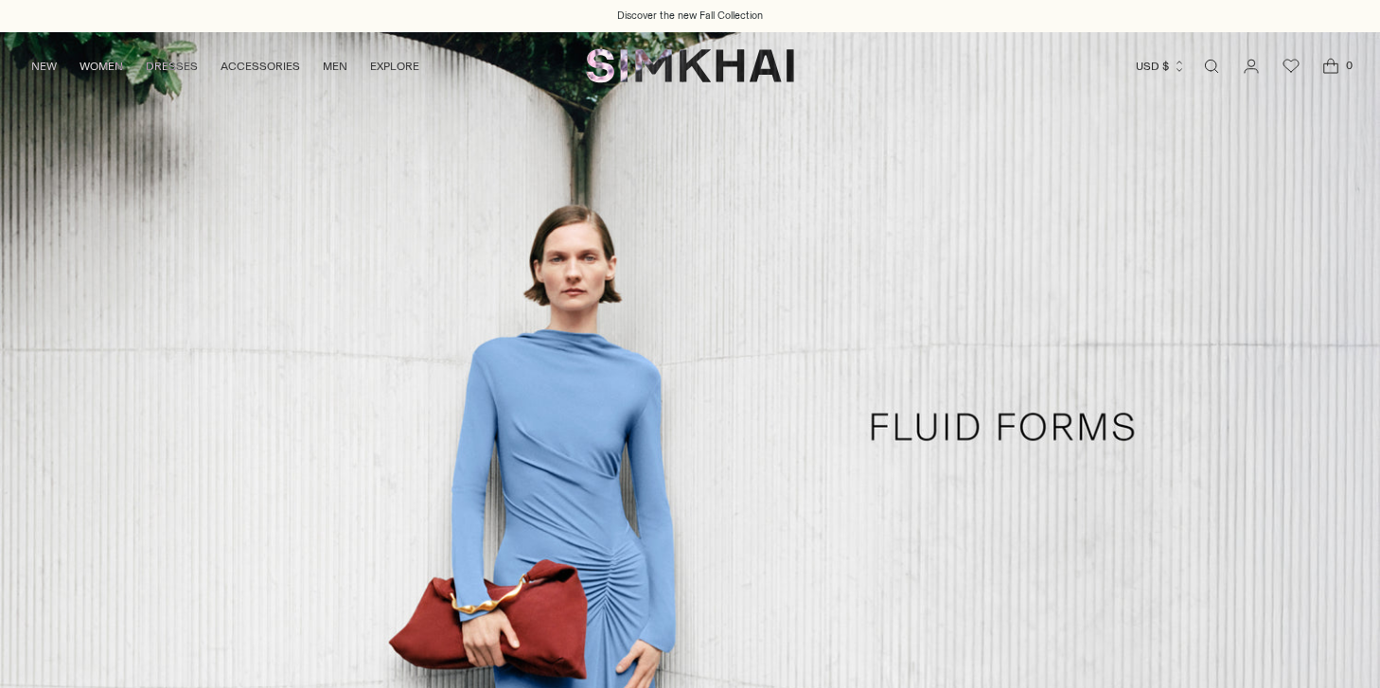 The height and width of the screenshot is (688, 1380). What do you see at coordinates (395, 66) in the screenshot?
I see `a: EXPLORE` at bounding box center [395, 66].